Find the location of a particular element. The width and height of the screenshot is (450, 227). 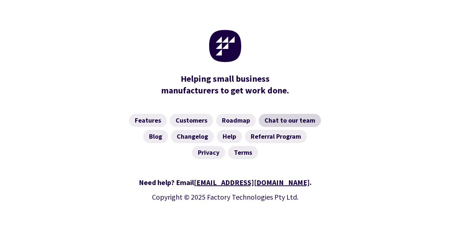

nav: Footer Navigation is located at coordinates (225, 136).